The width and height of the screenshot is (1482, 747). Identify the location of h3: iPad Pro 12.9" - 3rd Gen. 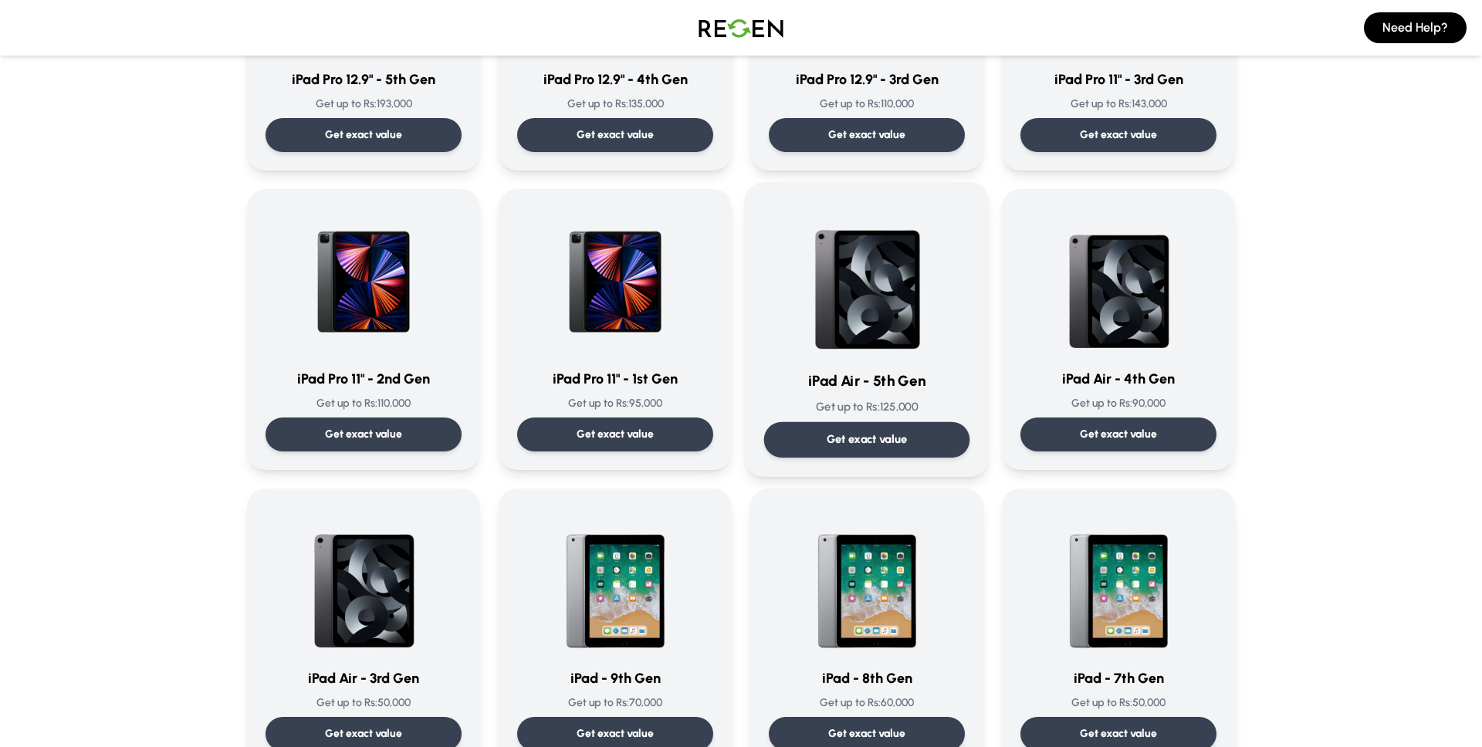
(867, 80).